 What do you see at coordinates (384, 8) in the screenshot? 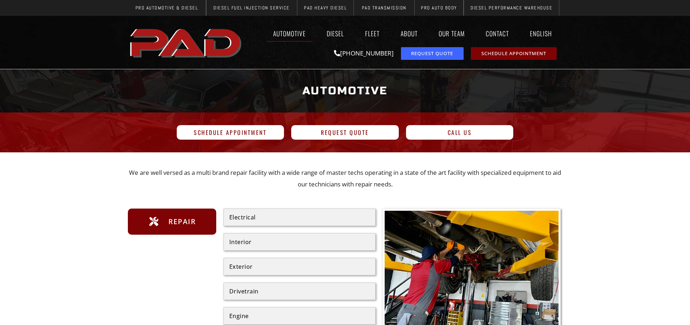
I see `span: PAD Transmission` at bounding box center [384, 8].